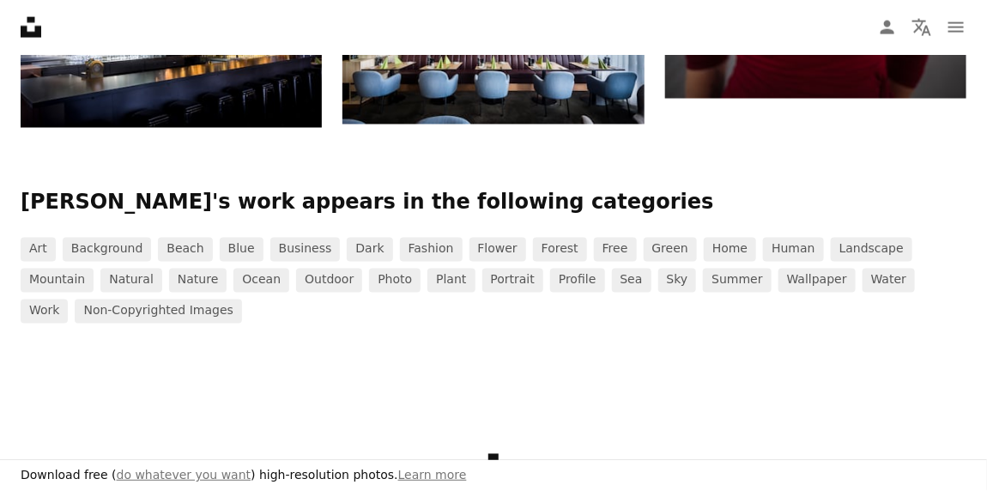 This screenshot has width=987, height=491. I want to click on a: photo, so click(395, 281).